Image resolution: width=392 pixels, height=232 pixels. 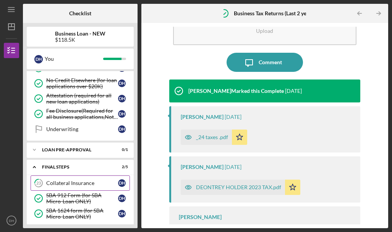 What do you see at coordinates (121, 167) in the screenshot?
I see `div: 2 / 5` at bounding box center [121, 167].